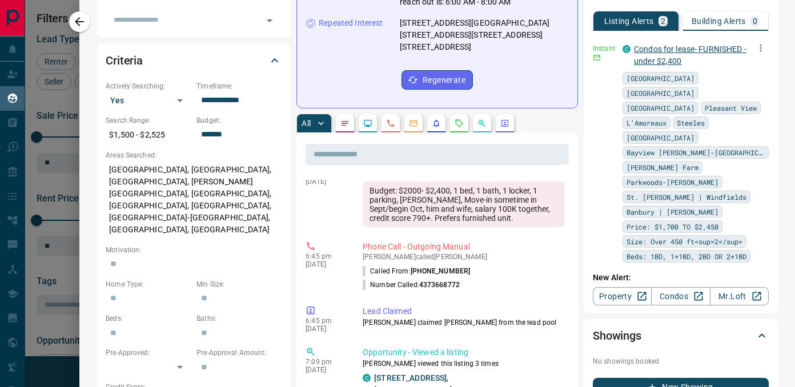 This screenshot has height=387, width=795. What do you see at coordinates (617, 336) in the screenshot?
I see `h2: Showings` at bounding box center [617, 336].